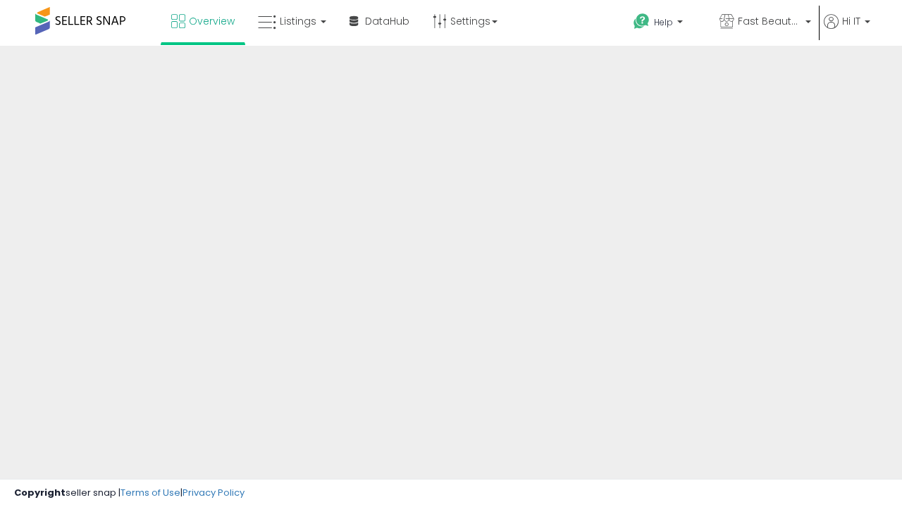  I want to click on a: Hi IT, so click(847, 30).